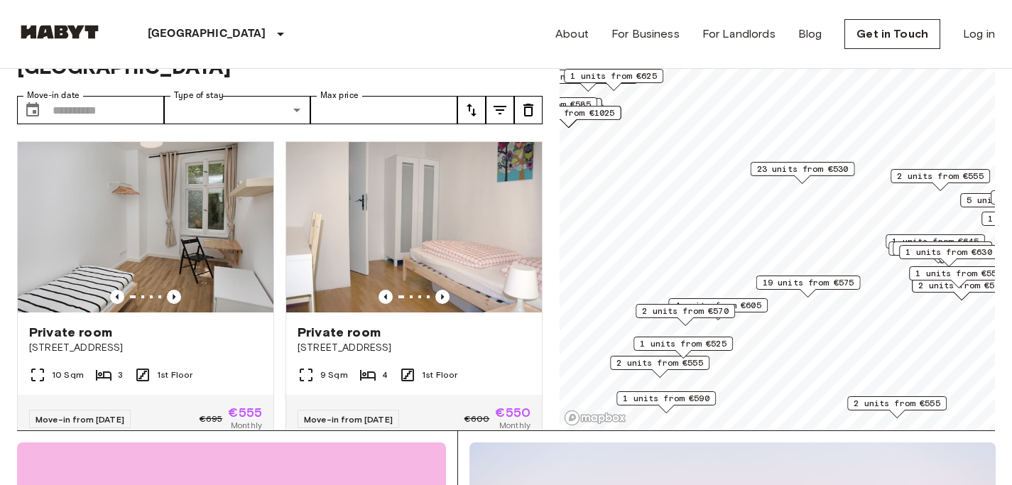 The width and height of the screenshot is (1012, 485). What do you see at coordinates (572, 34) in the screenshot?
I see `a: About` at bounding box center [572, 34].